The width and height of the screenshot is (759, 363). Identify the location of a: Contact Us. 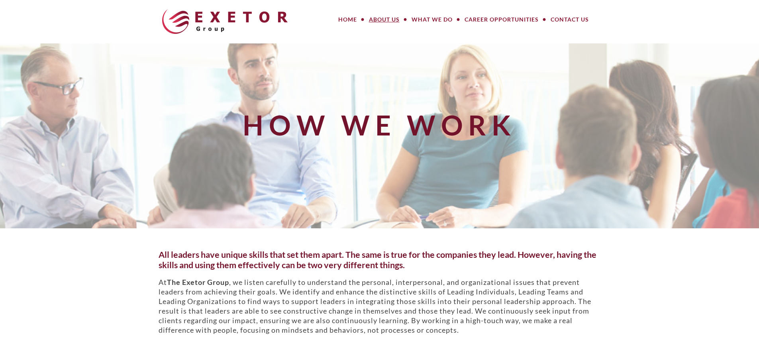
(570, 20).